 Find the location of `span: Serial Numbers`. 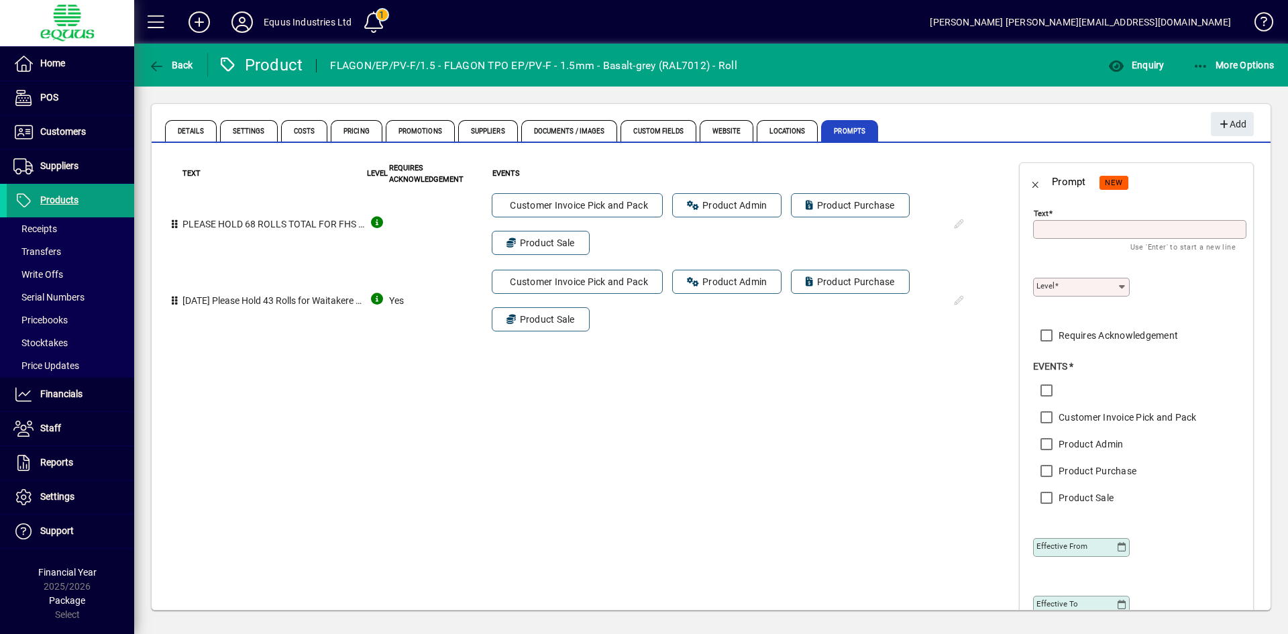

span: Serial Numbers is located at coordinates (49, 297).